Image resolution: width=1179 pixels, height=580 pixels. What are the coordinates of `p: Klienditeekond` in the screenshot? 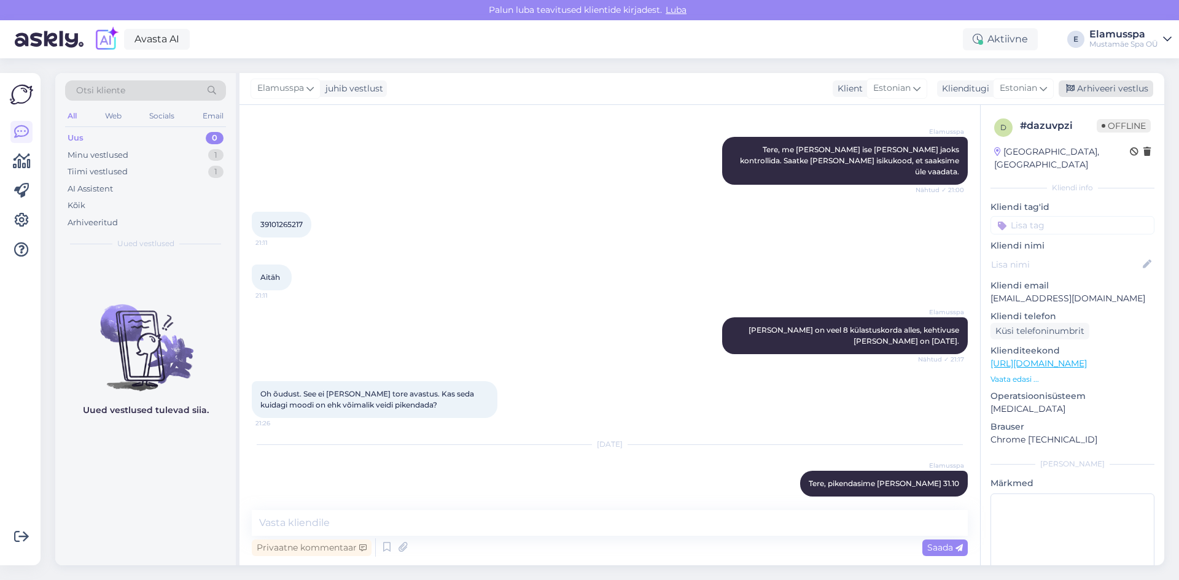 It's located at (1072, 351).